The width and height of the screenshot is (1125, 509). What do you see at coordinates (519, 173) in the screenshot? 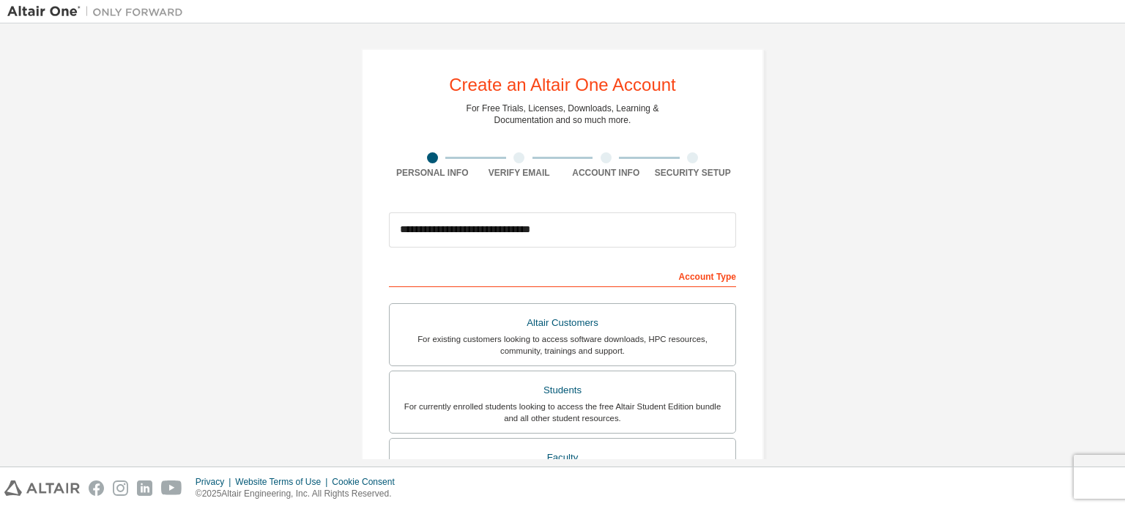
I see `div: Verify Email` at bounding box center [519, 173].